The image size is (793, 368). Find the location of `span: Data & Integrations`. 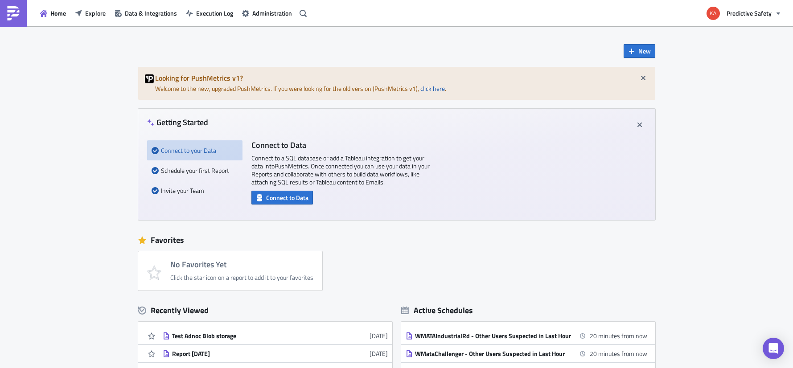

span: Data & Integrations is located at coordinates (151, 13).